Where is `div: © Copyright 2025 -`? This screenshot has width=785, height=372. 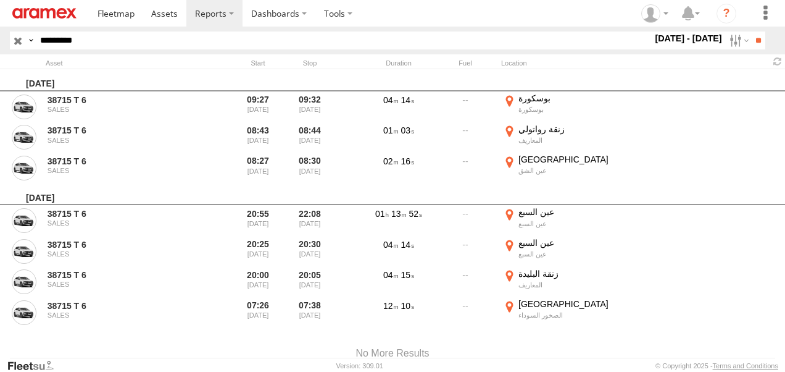 div: © Copyright 2025 - is located at coordinates (717, 366).